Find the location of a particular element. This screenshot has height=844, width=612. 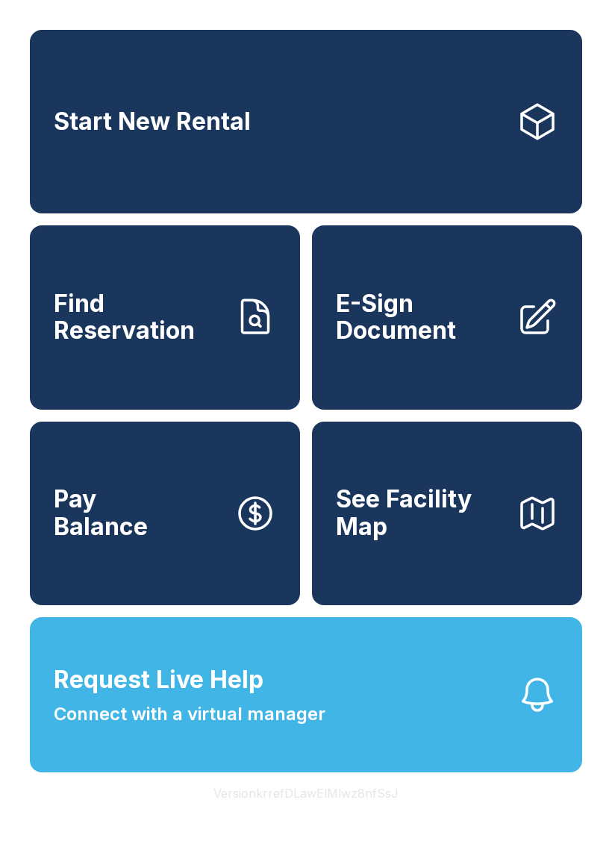

span: See Facility Map is located at coordinates (420, 513).